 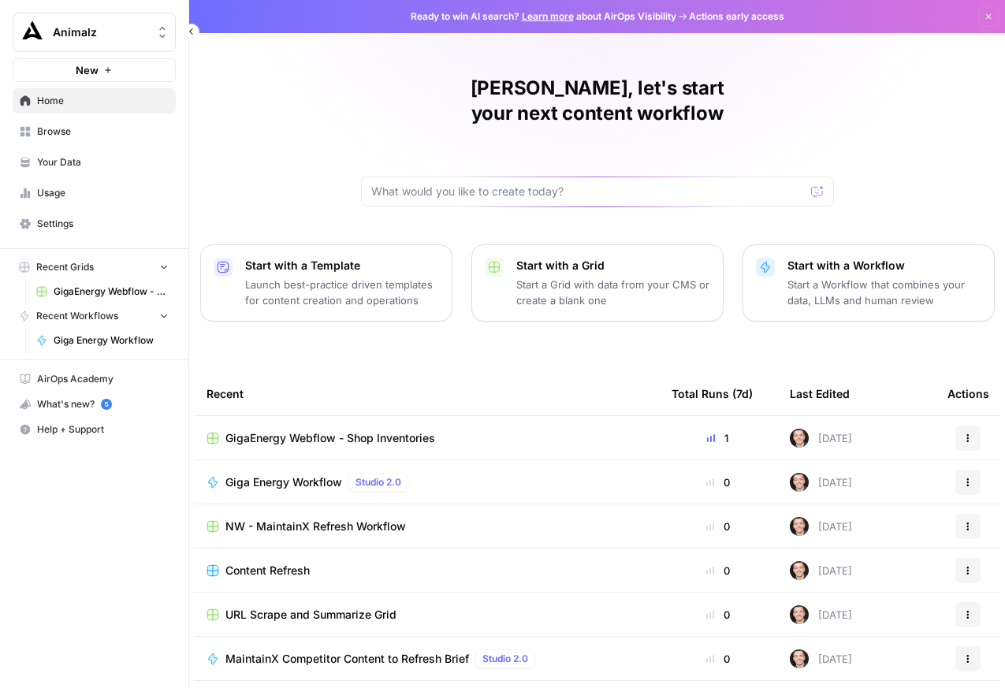 I want to click on span: Home, so click(x=103, y=101).